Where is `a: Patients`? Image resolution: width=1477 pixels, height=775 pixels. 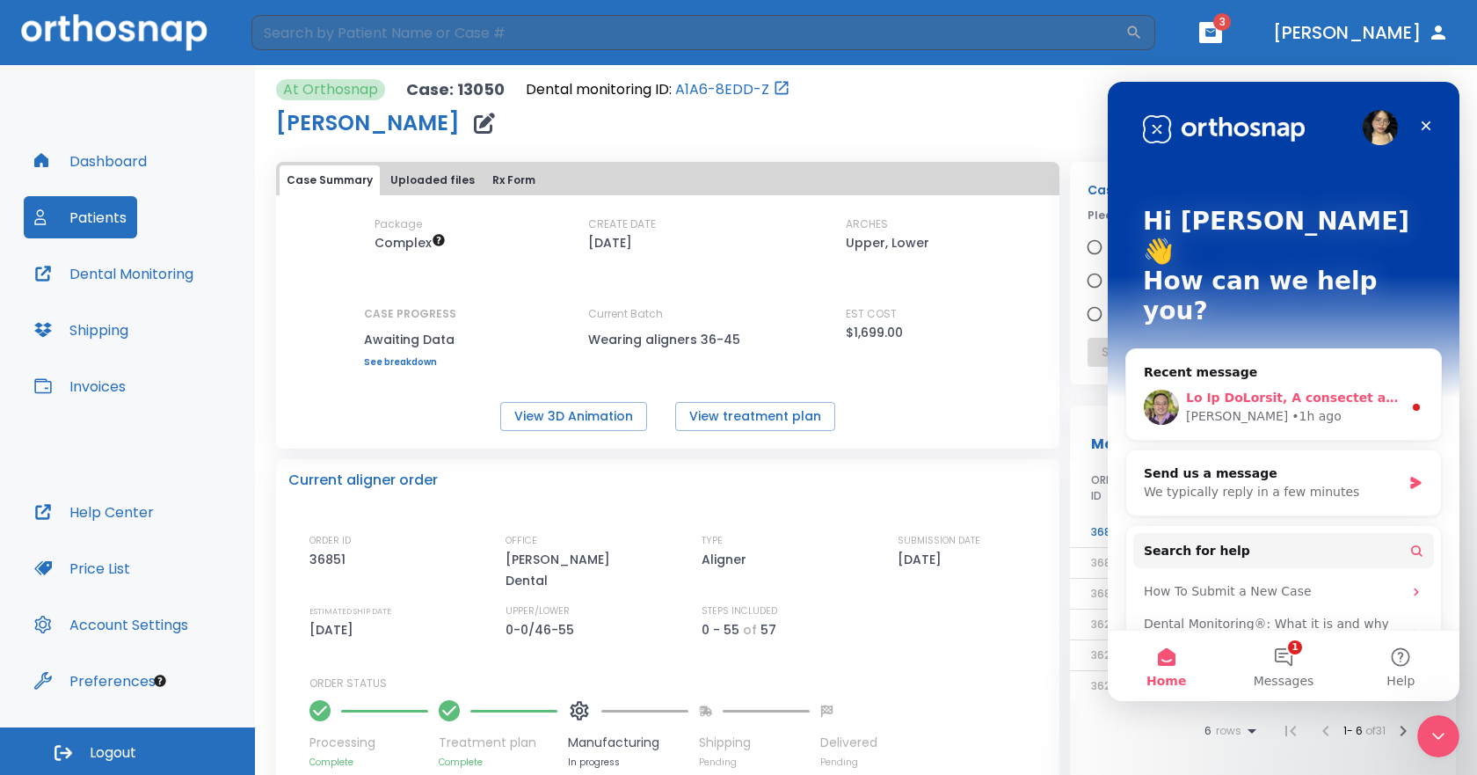 a: Patients is located at coordinates (80, 217).